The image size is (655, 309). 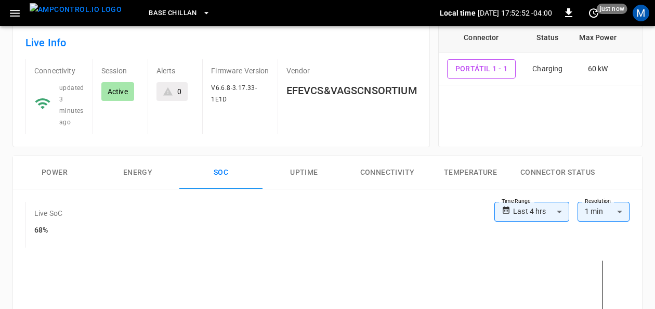 I want to click on div: Last 4 hrs, so click(x=542, y=212).